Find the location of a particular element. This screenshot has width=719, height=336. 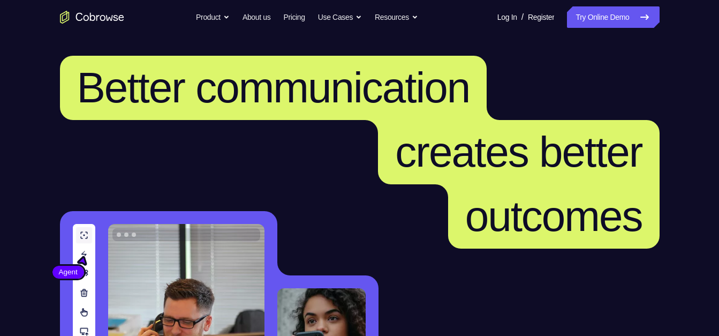

button: Product is located at coordinates (212, 17).